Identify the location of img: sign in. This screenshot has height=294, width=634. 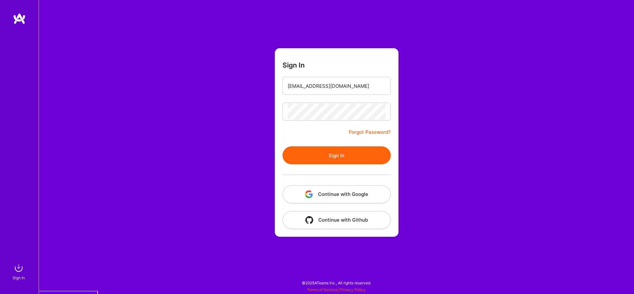
(19, 268).